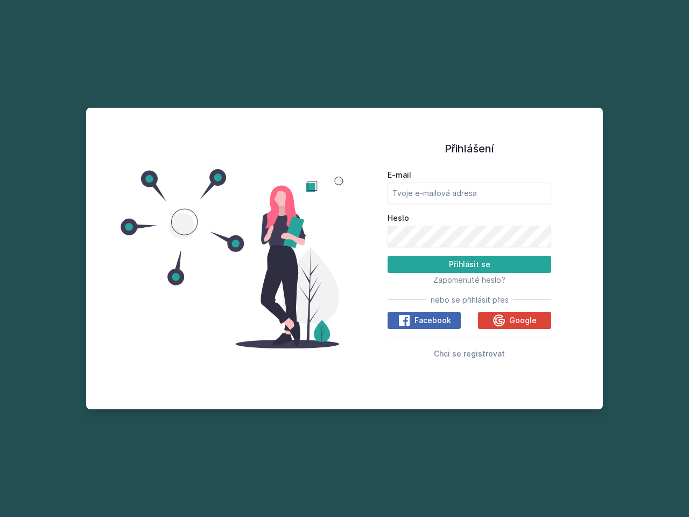 The width and height of the screenshot is (689, 517). Describe the element at coordinates (523, 320) in the screenshot. I see `span: Google` at that location.